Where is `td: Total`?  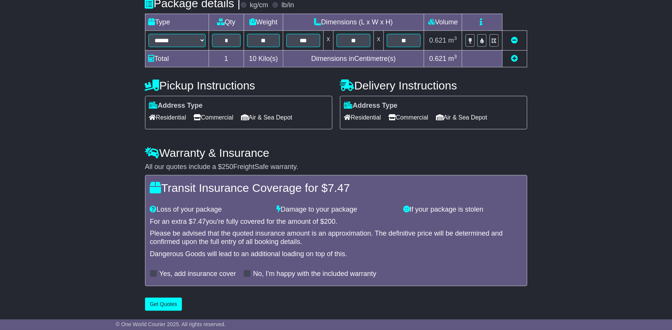
td: Total is located at coordinates (177, 59).